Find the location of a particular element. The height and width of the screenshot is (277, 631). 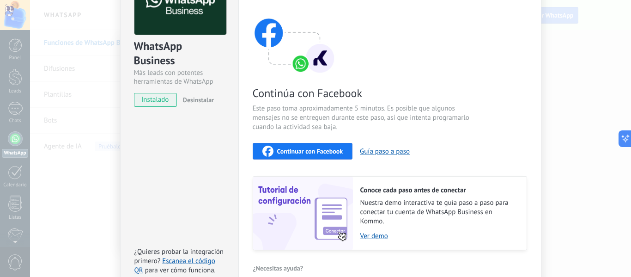

span: ¿Quieres probar la integración primero? is located at coordinates (179, 256).